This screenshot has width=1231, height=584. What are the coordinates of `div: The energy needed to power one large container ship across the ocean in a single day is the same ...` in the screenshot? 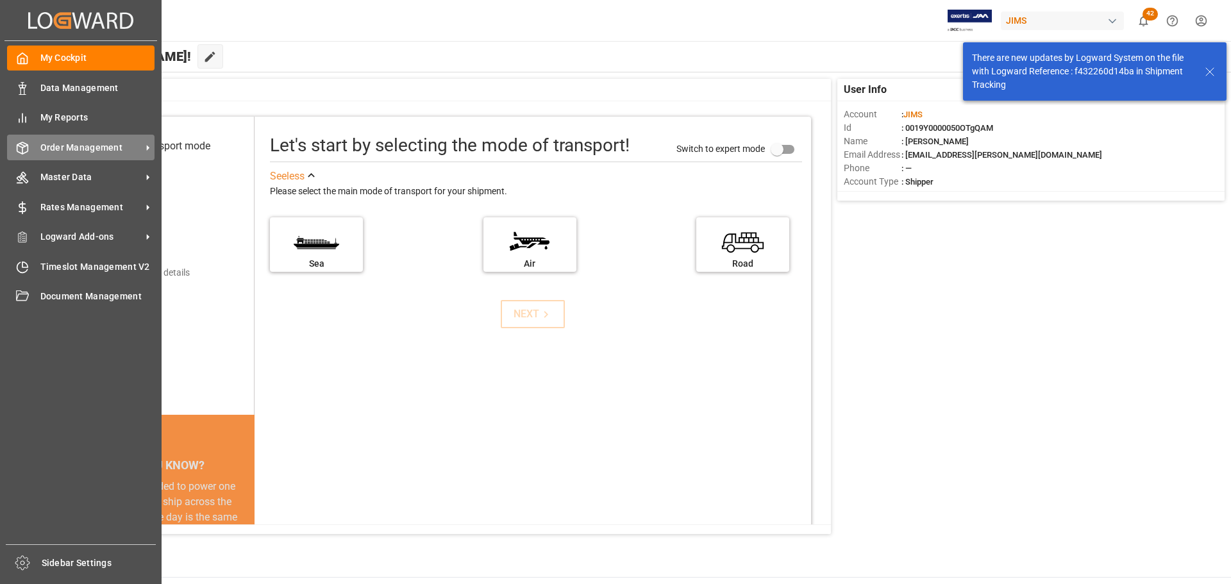 It's located at (162, 525).